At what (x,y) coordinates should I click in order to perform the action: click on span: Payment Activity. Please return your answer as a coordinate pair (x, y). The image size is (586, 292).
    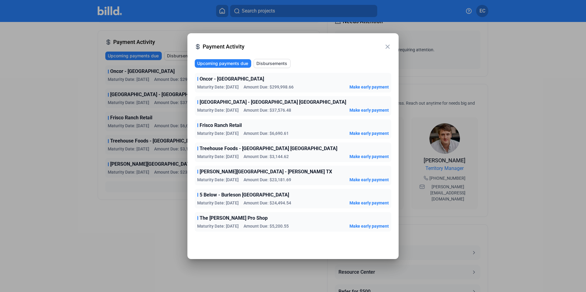
    Looking at the image, I should click on (293, 47).